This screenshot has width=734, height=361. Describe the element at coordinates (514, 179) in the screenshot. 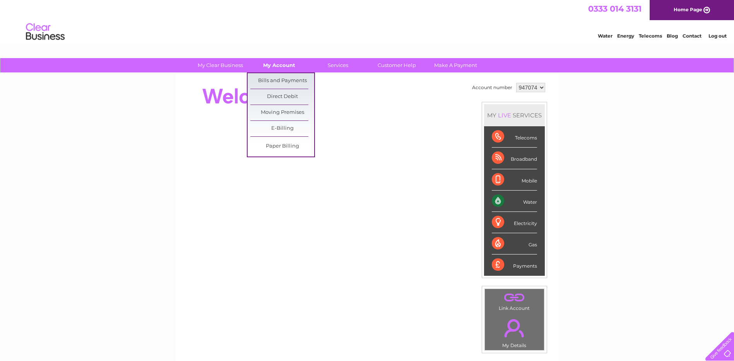

I see `div: Mobile` at that location.